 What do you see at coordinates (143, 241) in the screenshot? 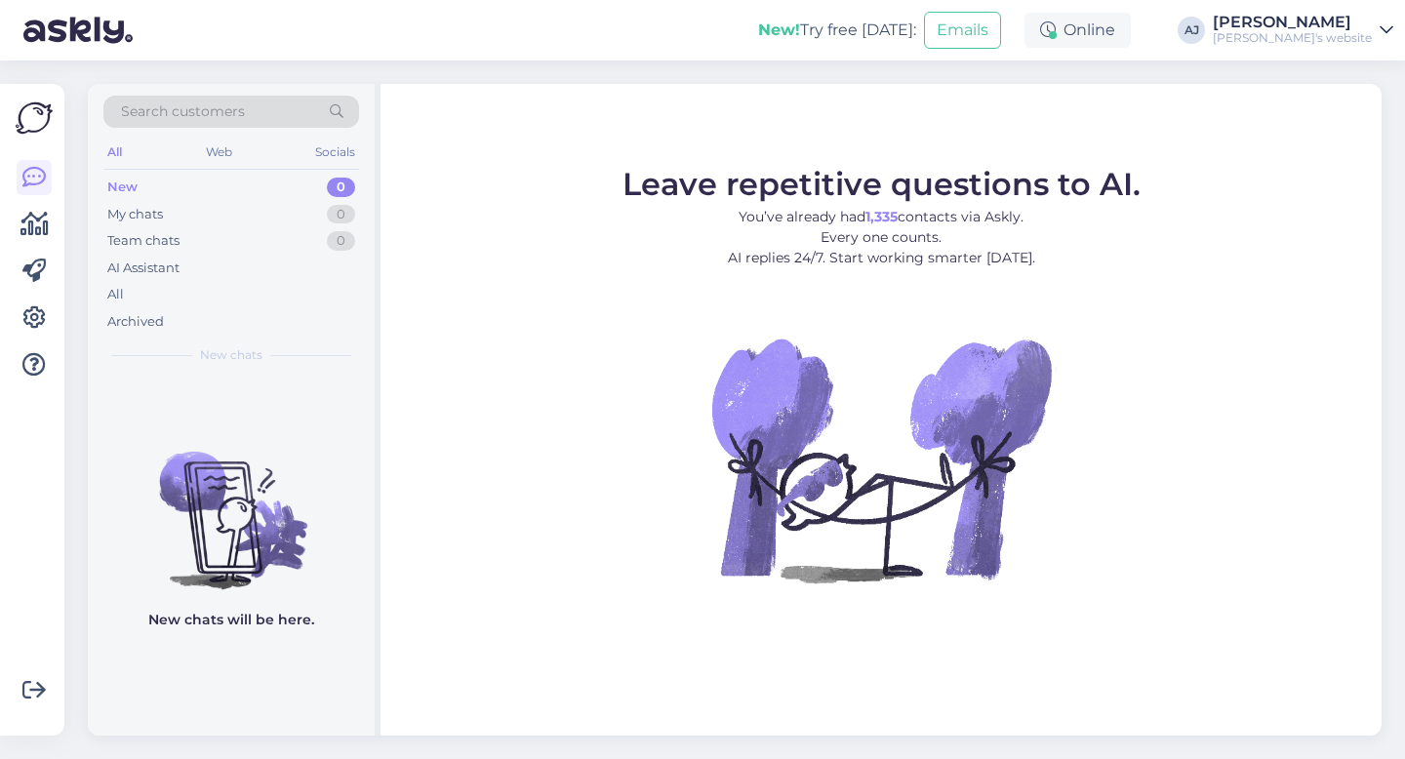
I see `div: Team chats` at bounding box center [143, 241].